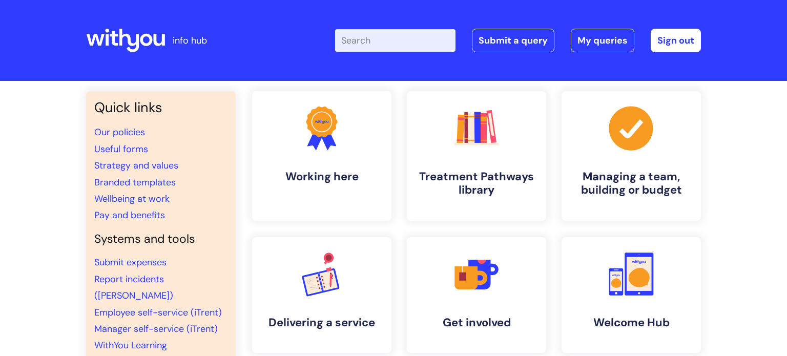  Describe the element at coordinates (130, 262) in the screenshot. I see `a: Submit expenses` at that location.